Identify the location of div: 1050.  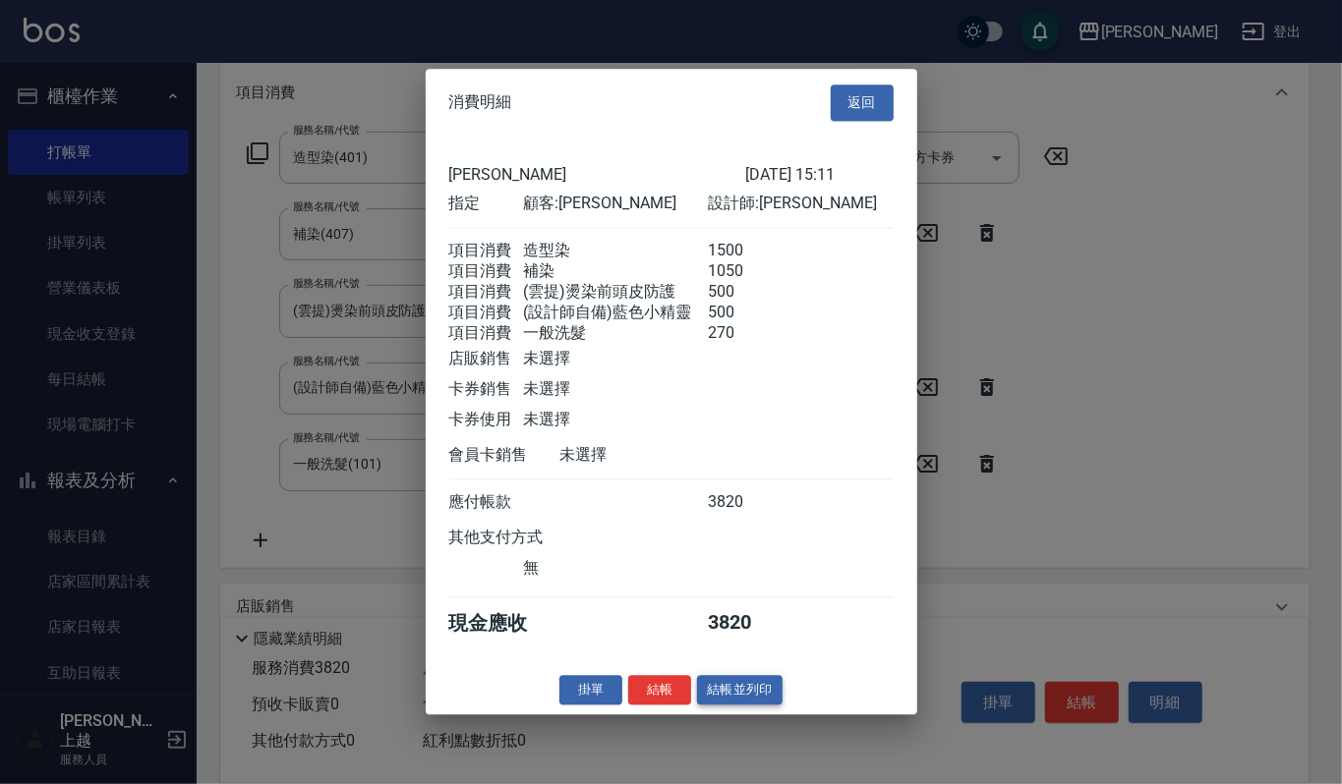
(744, 271).